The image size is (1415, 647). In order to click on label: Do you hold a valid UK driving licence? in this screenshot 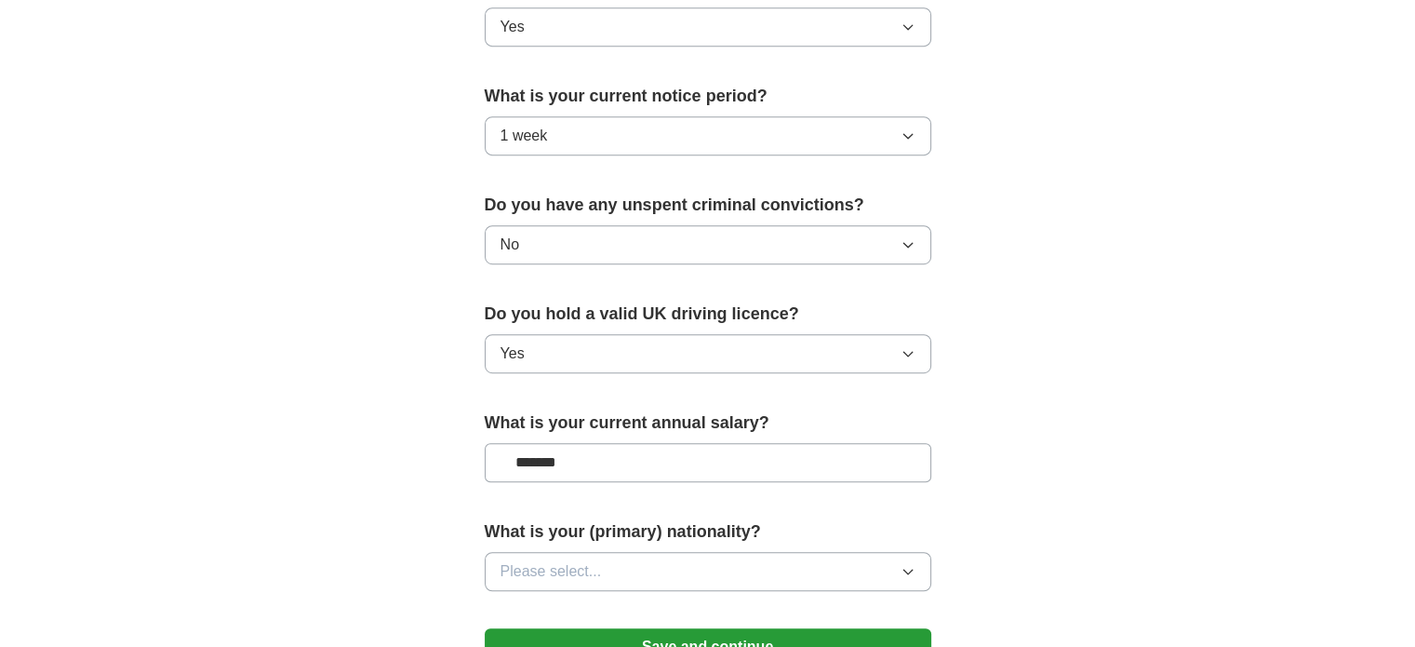, I will do `click(708, 314)`.